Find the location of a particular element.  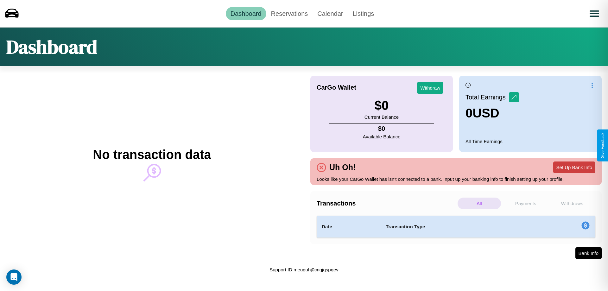

p: Support ID: meuguhj0cngjqspqev is located at coordinates (304, 270).